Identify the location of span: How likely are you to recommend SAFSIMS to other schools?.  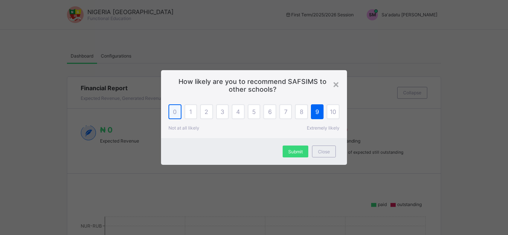
(254, 86).